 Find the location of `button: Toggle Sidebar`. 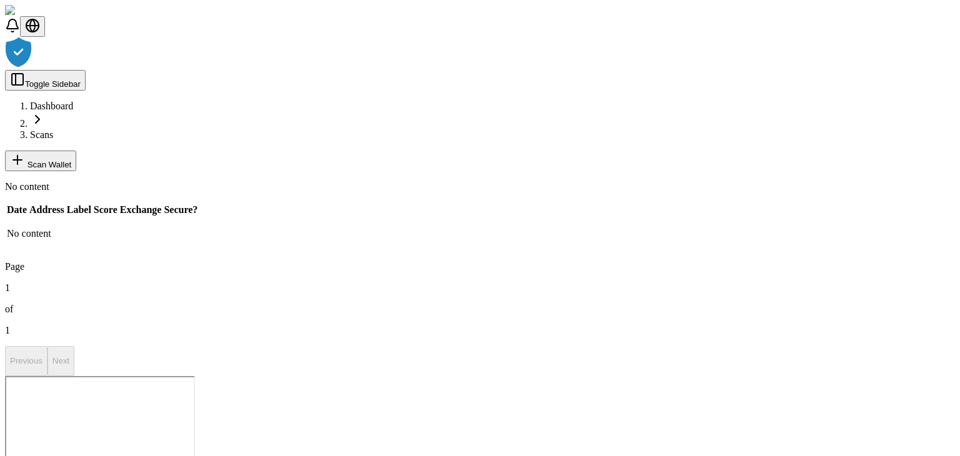

button: Toggle Sidebar is located at coordinates (45, 80).